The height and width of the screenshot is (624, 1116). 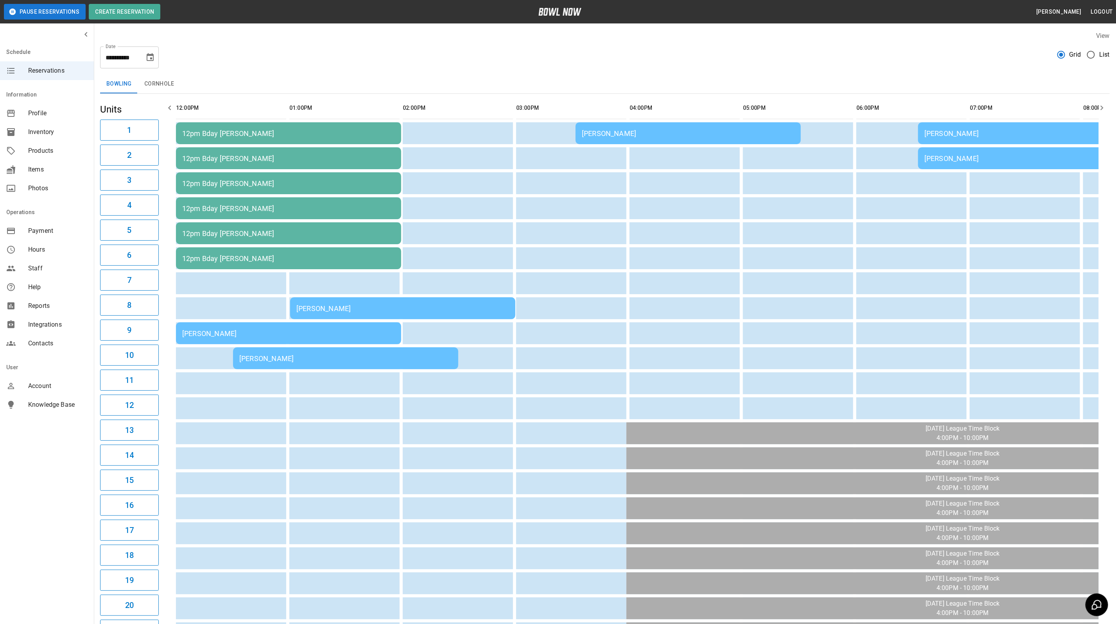 I want to click on button: 12, so click(x=129, y=405).